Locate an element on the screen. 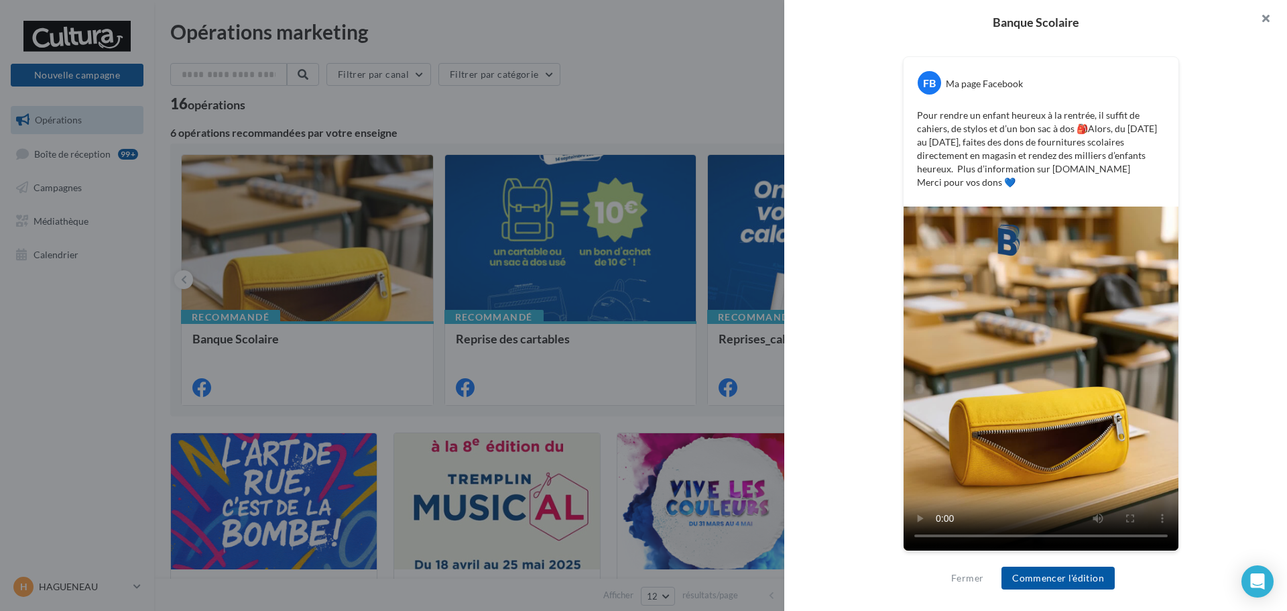  button: Commencer l'édition is located at coordinates (1058, 578).